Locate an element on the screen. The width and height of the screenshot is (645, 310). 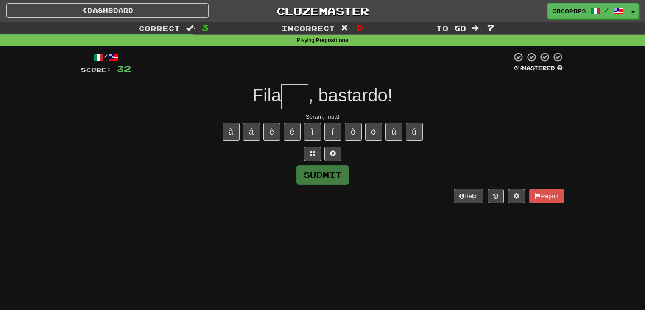
a: Clozemaster is located at coordinates (323, 11).